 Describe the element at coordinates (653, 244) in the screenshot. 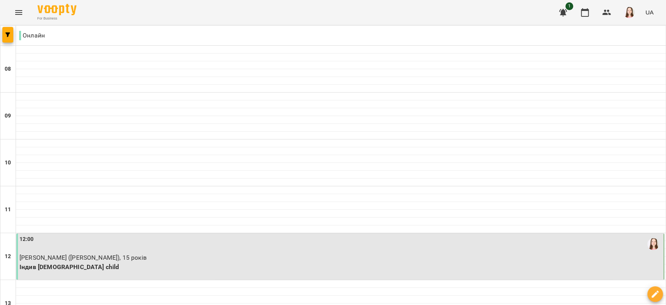

I see `img: Клещевнікова Анна Анатоліївна` at that location.